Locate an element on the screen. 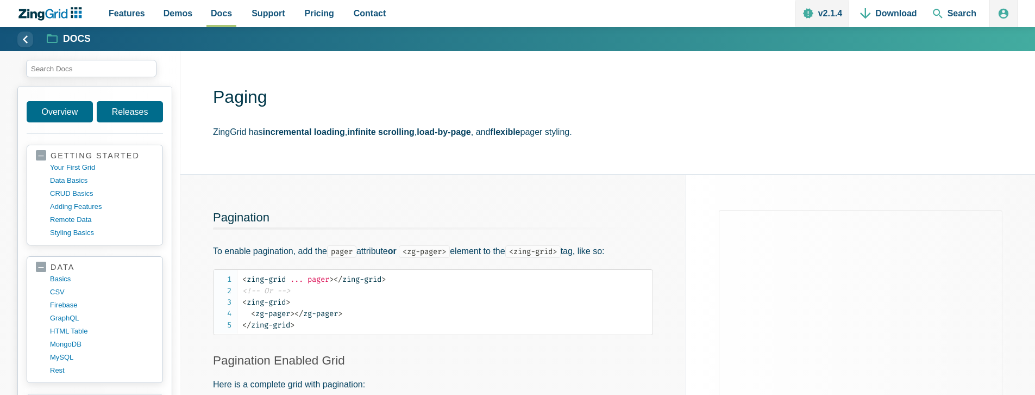 The height and width of the screenshot is (395, 1035). a: CRUD basics is located at coordinates (102, 193).